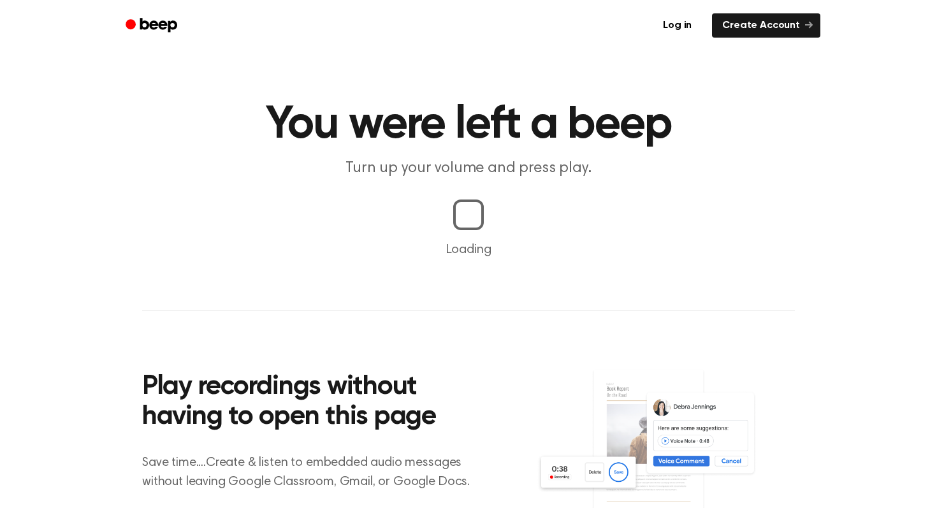  I want to click on h2: Play recordings without having to open this page, so click(314, 402).